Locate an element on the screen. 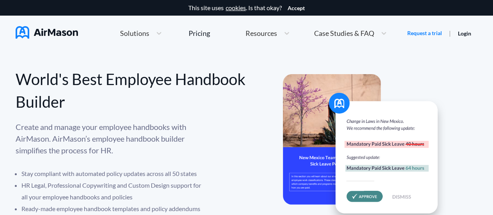  div: World's Best Employee Handbook Builder is located at coordinates (131, 90).